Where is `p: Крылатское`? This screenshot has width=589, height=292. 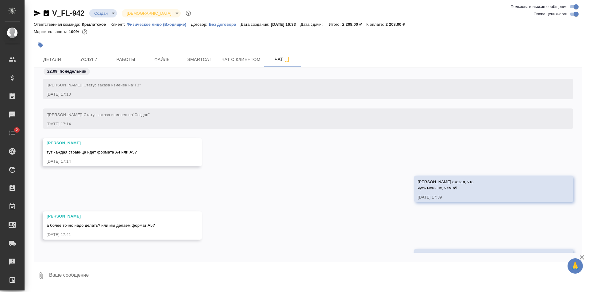 p: Крылатское is located at coordinates (96, 24).